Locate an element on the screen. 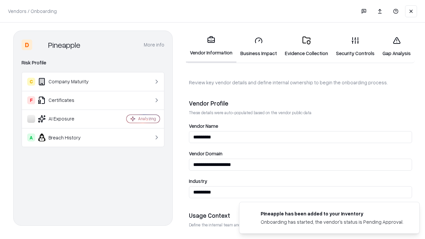 The image size is (425, 239). div: D is located at coordinates (27, 45).